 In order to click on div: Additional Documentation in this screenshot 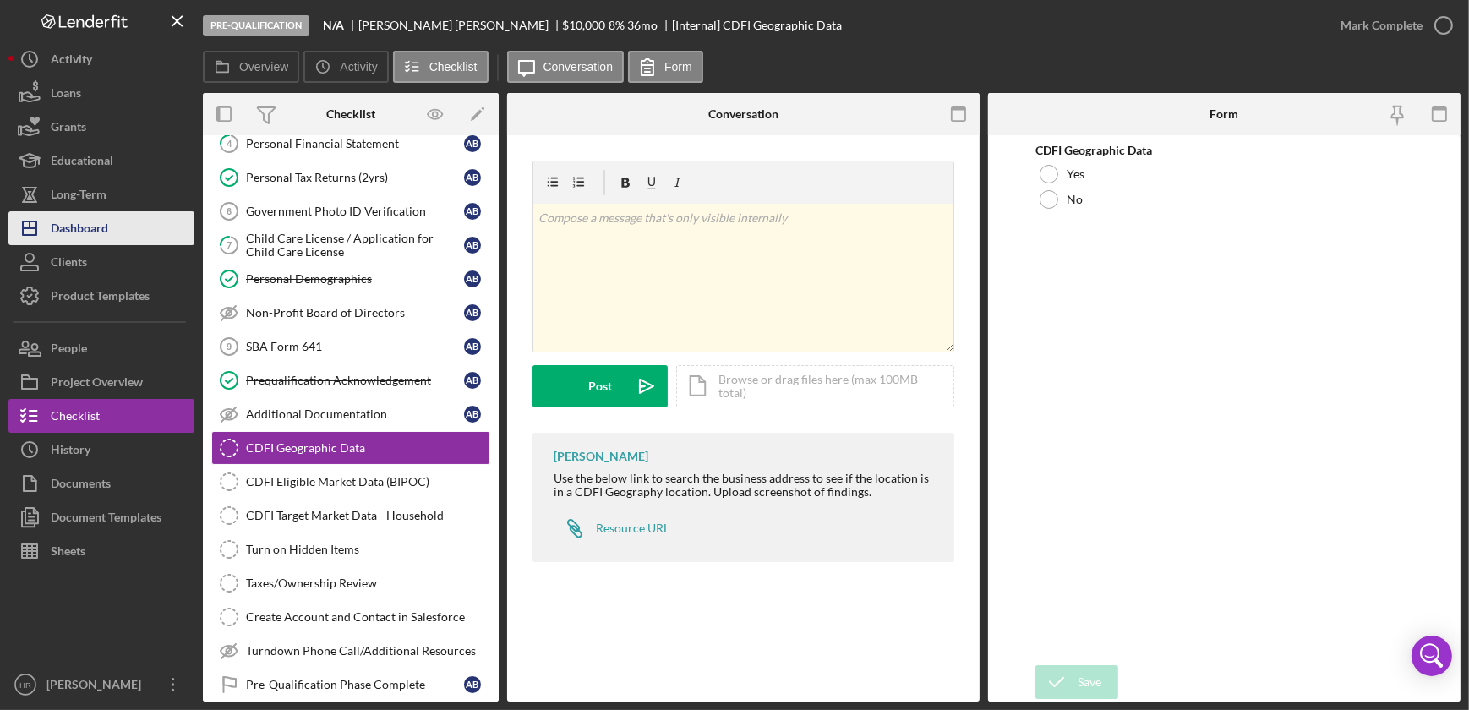, I will do `click(355, 414)`.